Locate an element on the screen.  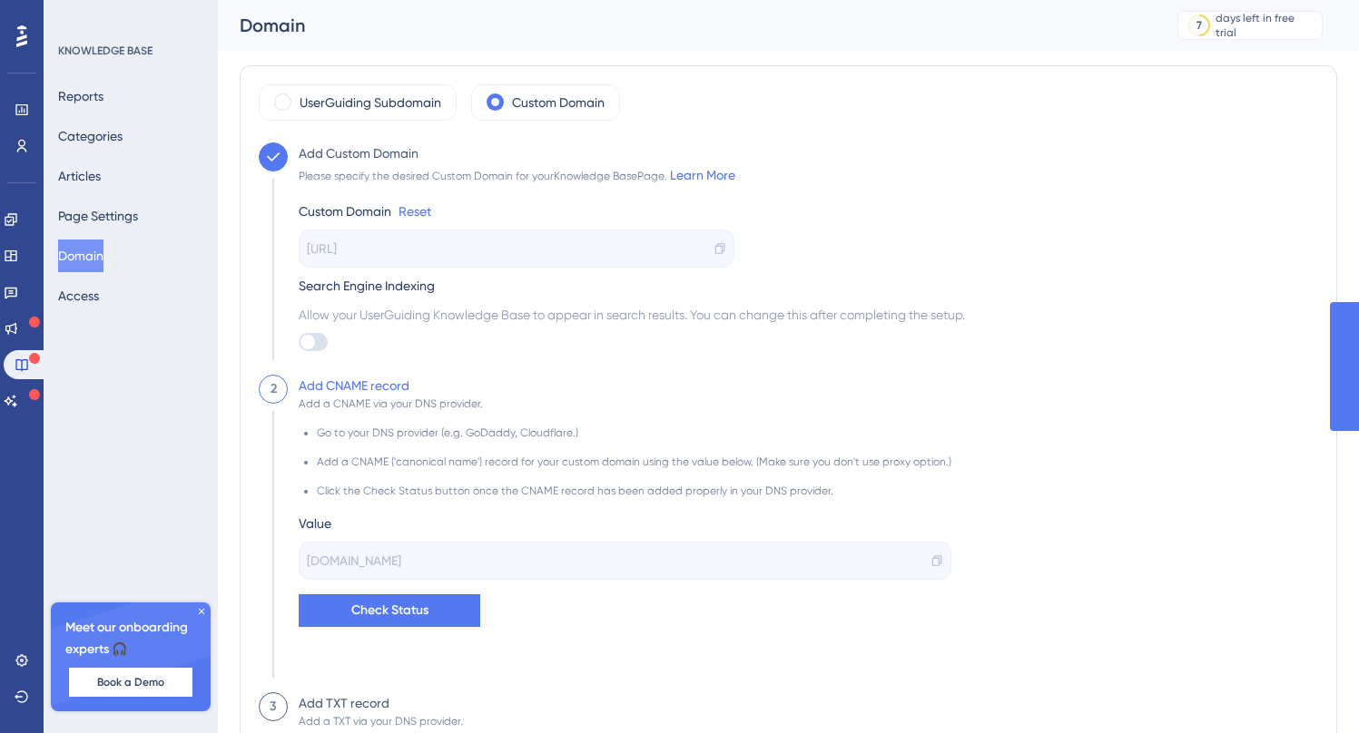
div: Add CNAME record is located at coordinates (354, 386).